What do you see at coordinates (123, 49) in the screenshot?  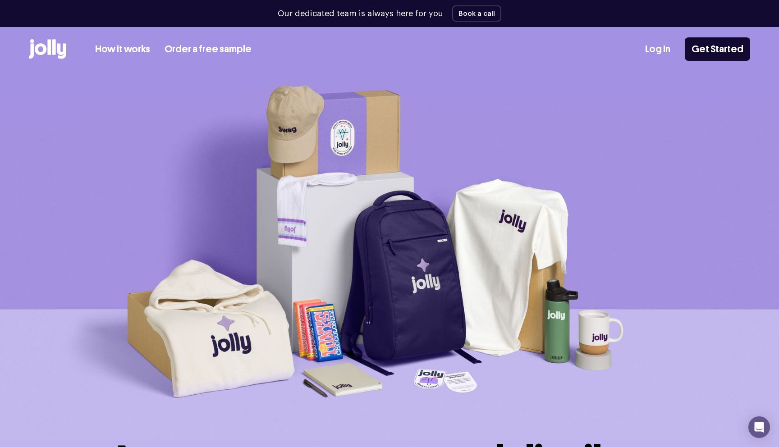 I see `a: How it works` at bounding box center [123, 49].